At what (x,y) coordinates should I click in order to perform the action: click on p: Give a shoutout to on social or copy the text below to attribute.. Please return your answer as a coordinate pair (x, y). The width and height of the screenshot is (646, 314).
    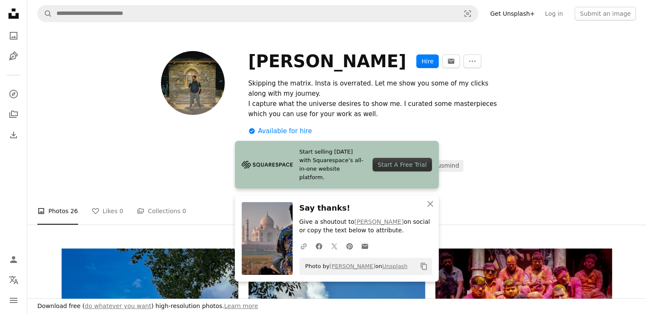
    Looking at the image, I should click on (366, 226).